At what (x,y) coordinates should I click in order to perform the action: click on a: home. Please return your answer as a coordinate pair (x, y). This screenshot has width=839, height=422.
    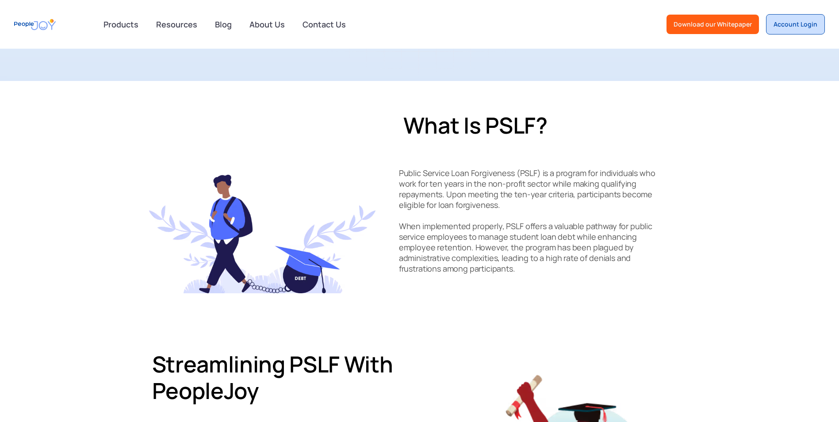
    Looking at the image, I should click on (35, 24).